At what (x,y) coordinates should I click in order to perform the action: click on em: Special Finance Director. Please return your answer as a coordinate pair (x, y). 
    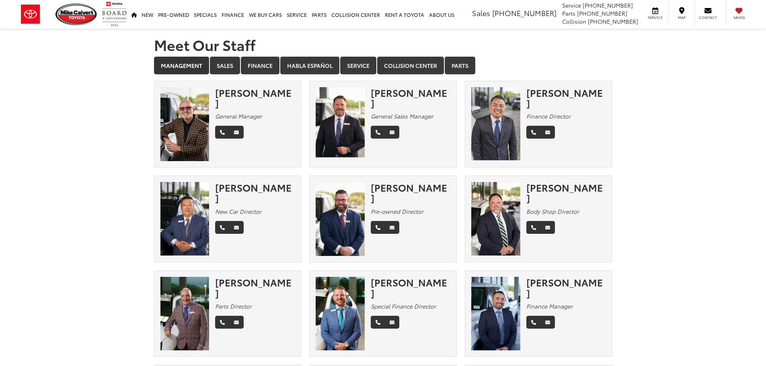
    Looking at the image, I should click on (403, 306).